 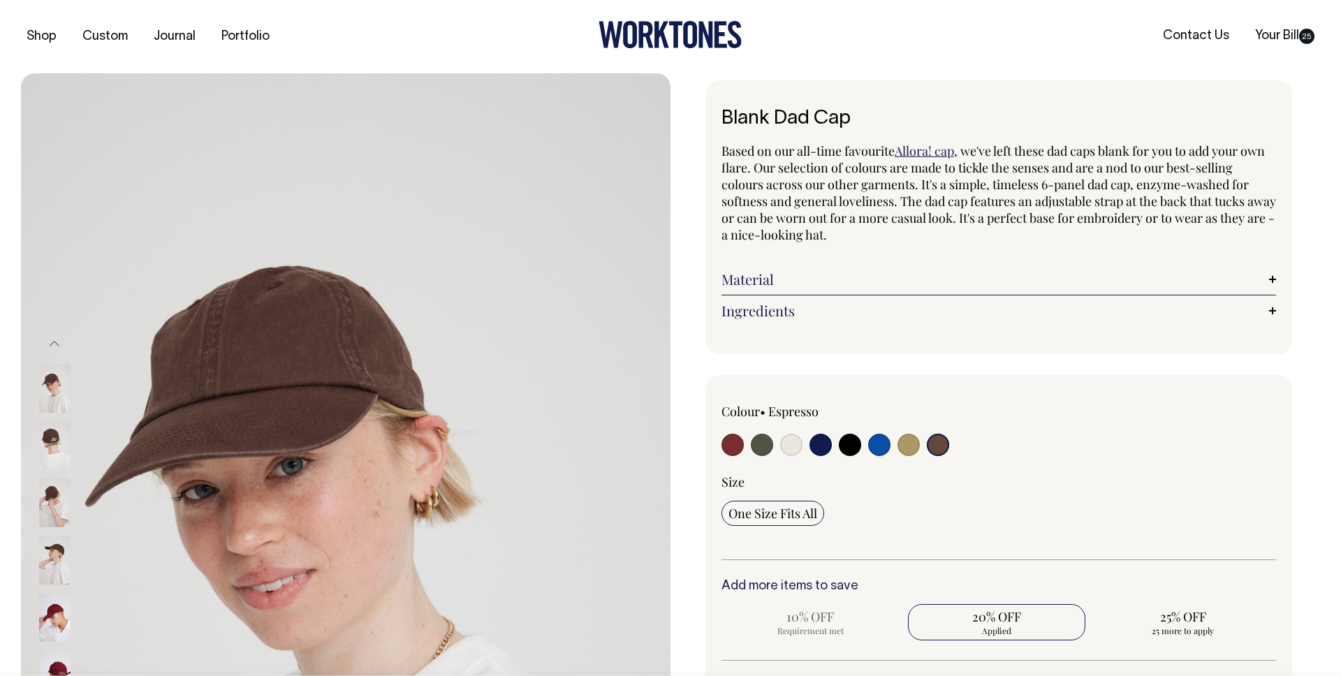 I want to click on input: 25% OFF 25 more to apply, so click(x=1182, y=622).